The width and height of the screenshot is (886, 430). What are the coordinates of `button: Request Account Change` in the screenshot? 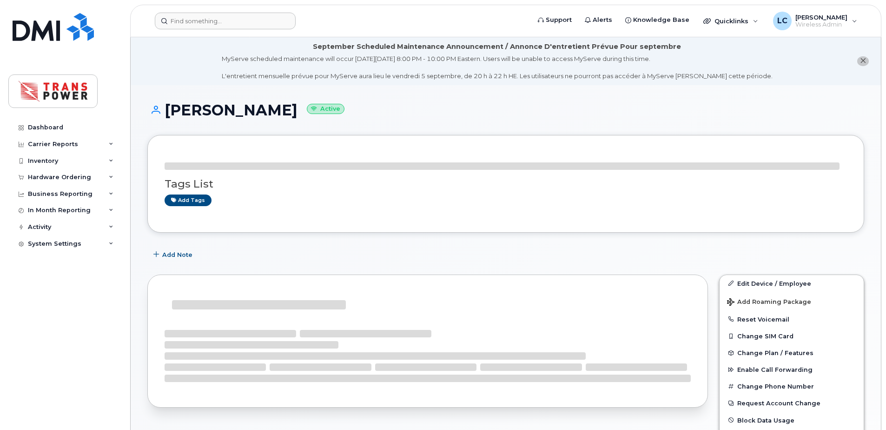 It's located at (792, 403).